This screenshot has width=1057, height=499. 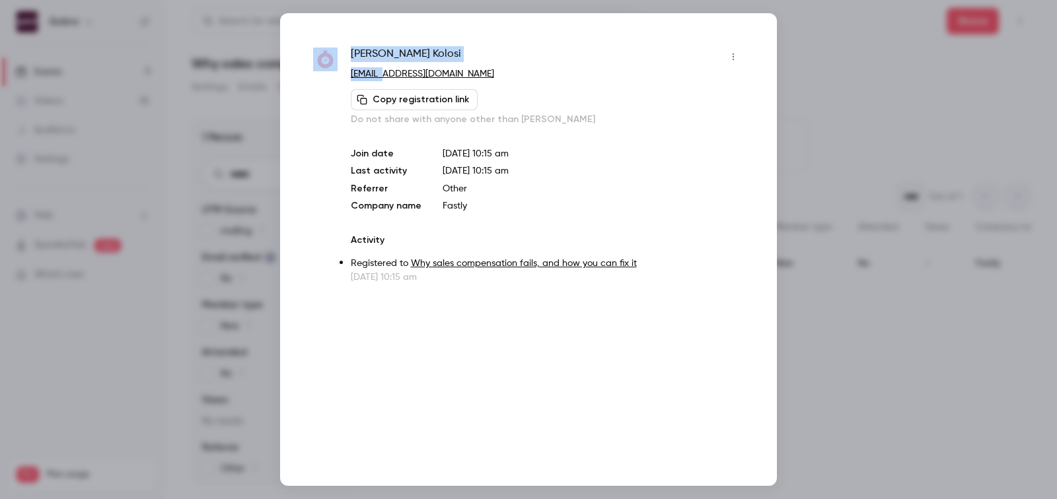 What do you see at coordinates (386, 154) in the screenshot?
I see `p: Join date` at bounding box center [386, 154].